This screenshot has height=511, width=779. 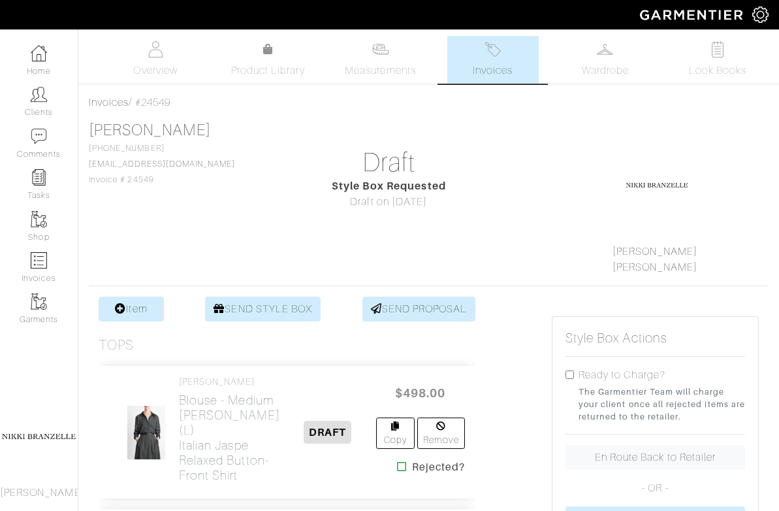 I want to click on label: Ready to Charge?, so click(x=622, y=375).